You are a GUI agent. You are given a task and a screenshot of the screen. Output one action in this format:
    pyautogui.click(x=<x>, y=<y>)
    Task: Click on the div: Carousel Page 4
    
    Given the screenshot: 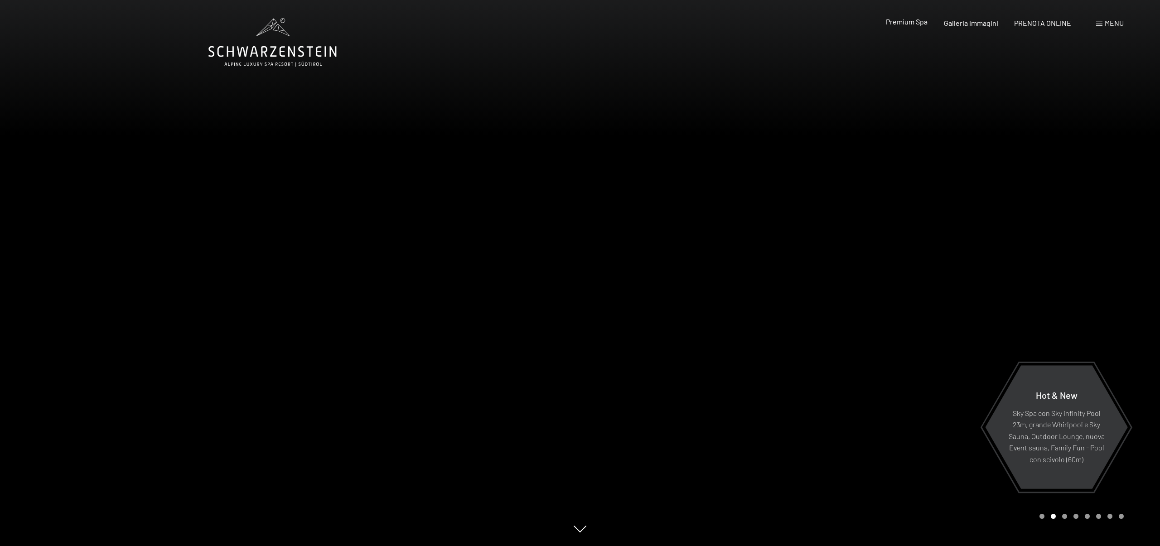 What is the action you would take?
    pyautogui.click(x=1075, y=516)
    